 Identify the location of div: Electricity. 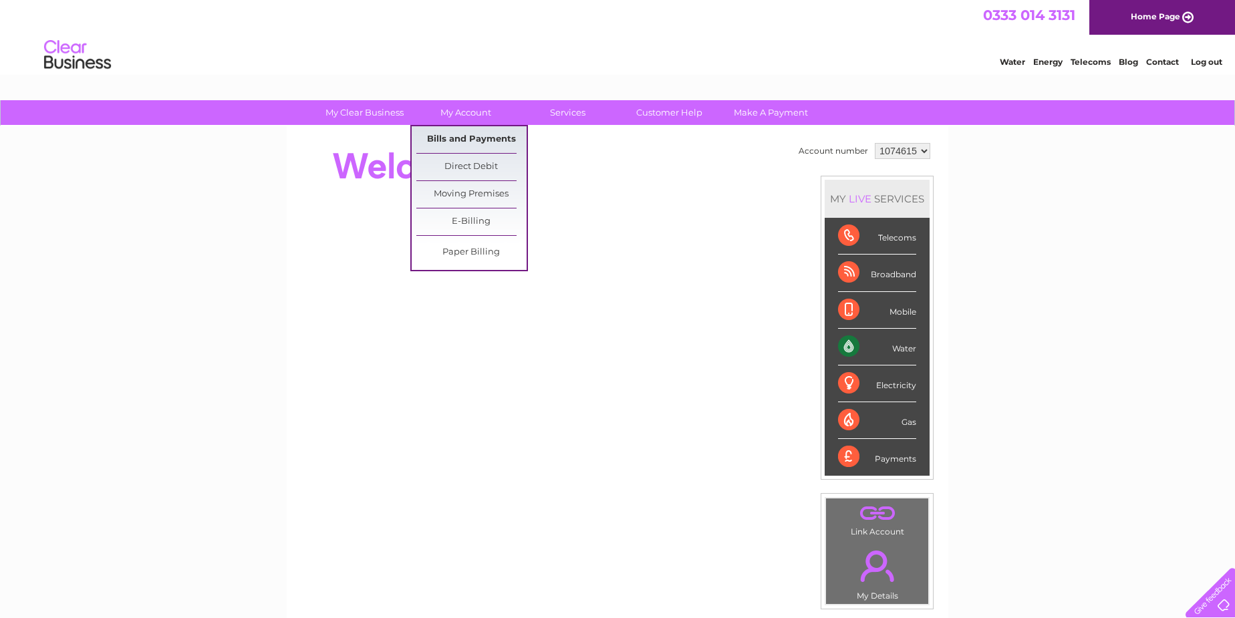
(877, 384).